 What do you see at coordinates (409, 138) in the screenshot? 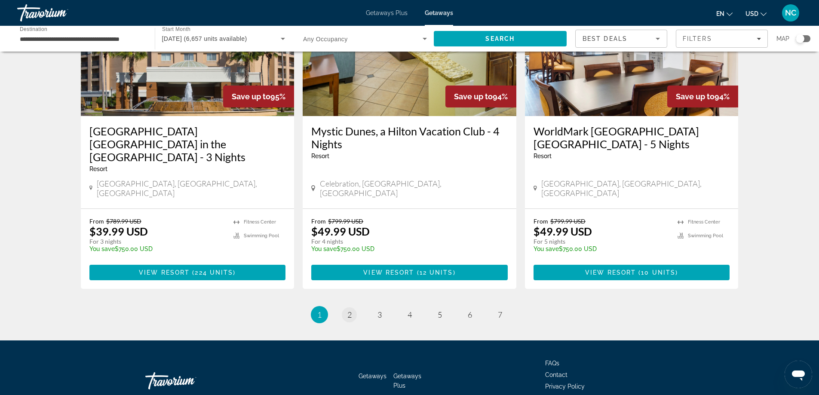
I see `h3: Mystic Dunes, a Hilton Vacation Club - 4 Nights` at bounding box center [409, 138].